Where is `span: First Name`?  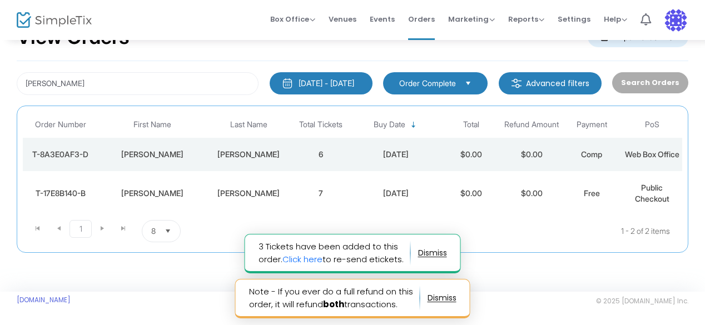 span: First Name is located at coordinates (152, 125).